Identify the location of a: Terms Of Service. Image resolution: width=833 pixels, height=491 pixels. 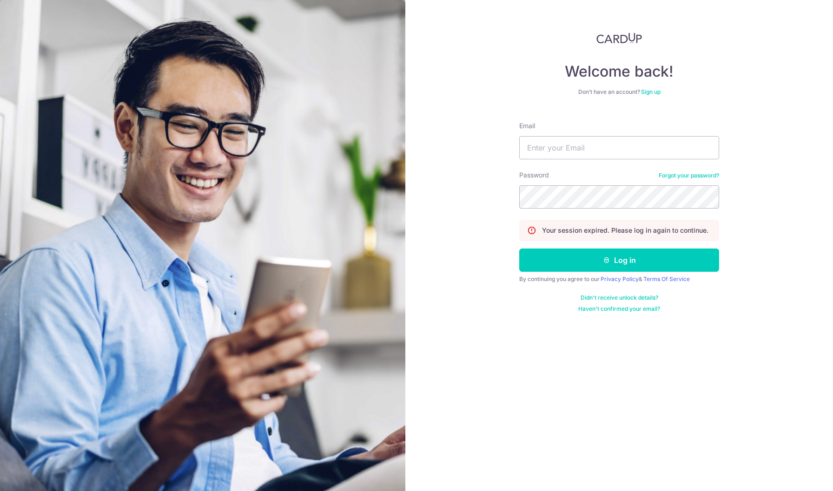
(667, 279).